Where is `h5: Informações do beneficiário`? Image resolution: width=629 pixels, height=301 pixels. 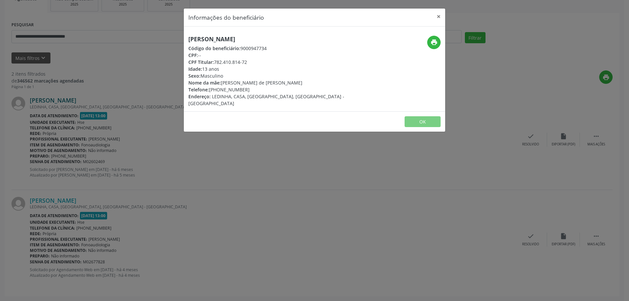 h5: Informações do beneficiário is located at coordinates (226, 17).